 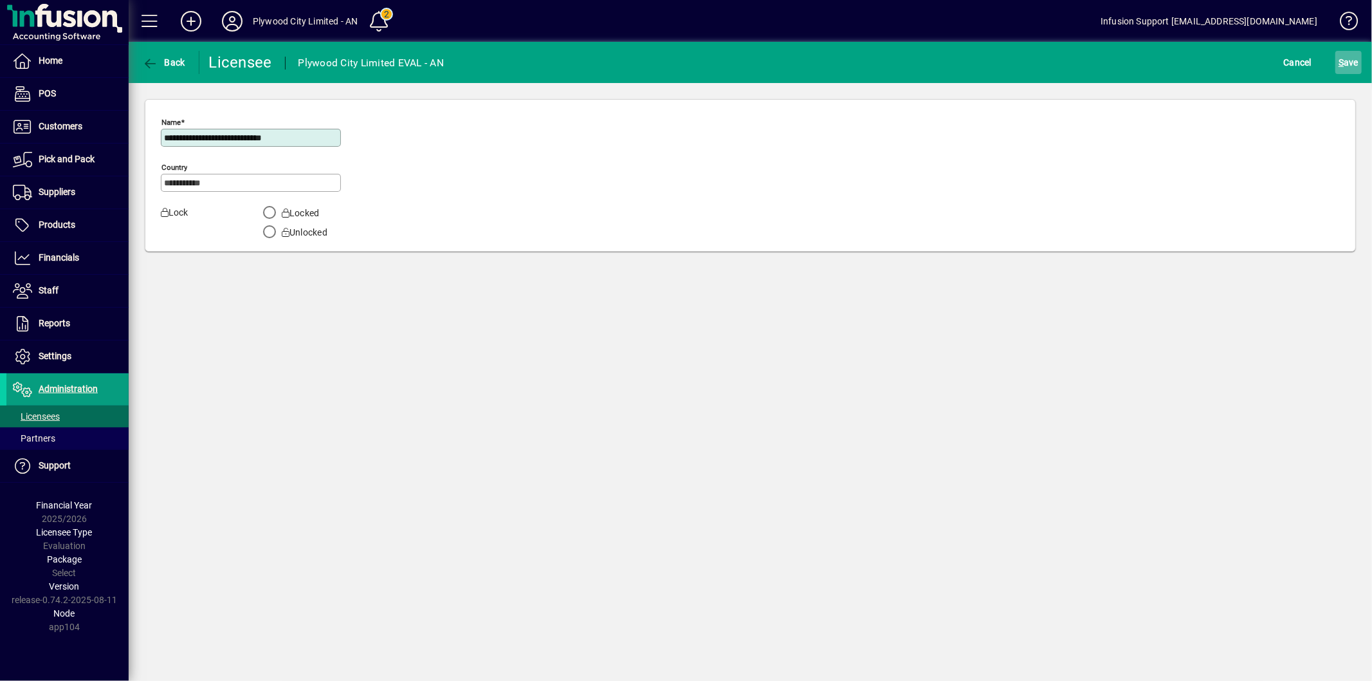 I want to click on a: Settings, so click(x=68, y=356).